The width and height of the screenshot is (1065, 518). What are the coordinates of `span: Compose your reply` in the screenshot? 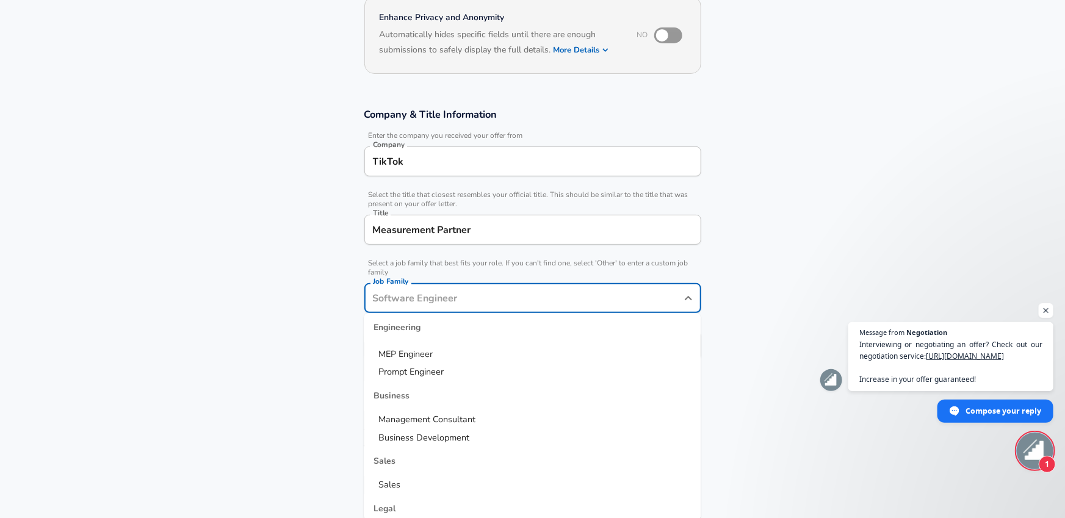 It's located at (1004, 411).